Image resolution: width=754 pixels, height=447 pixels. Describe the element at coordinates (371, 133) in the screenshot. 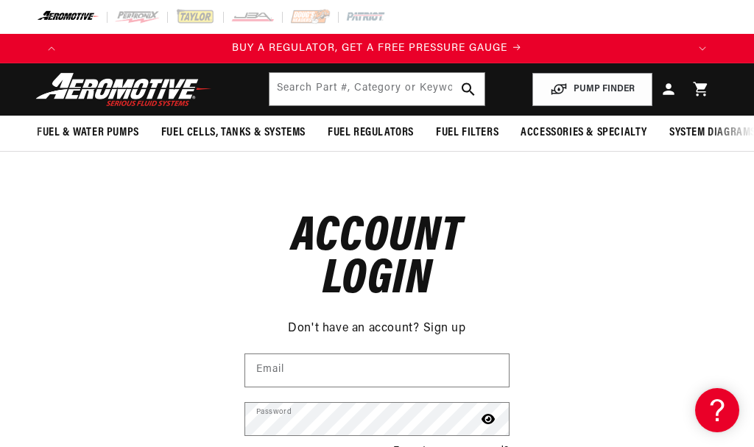

I see `summary: Fuel Regulators` at that location.